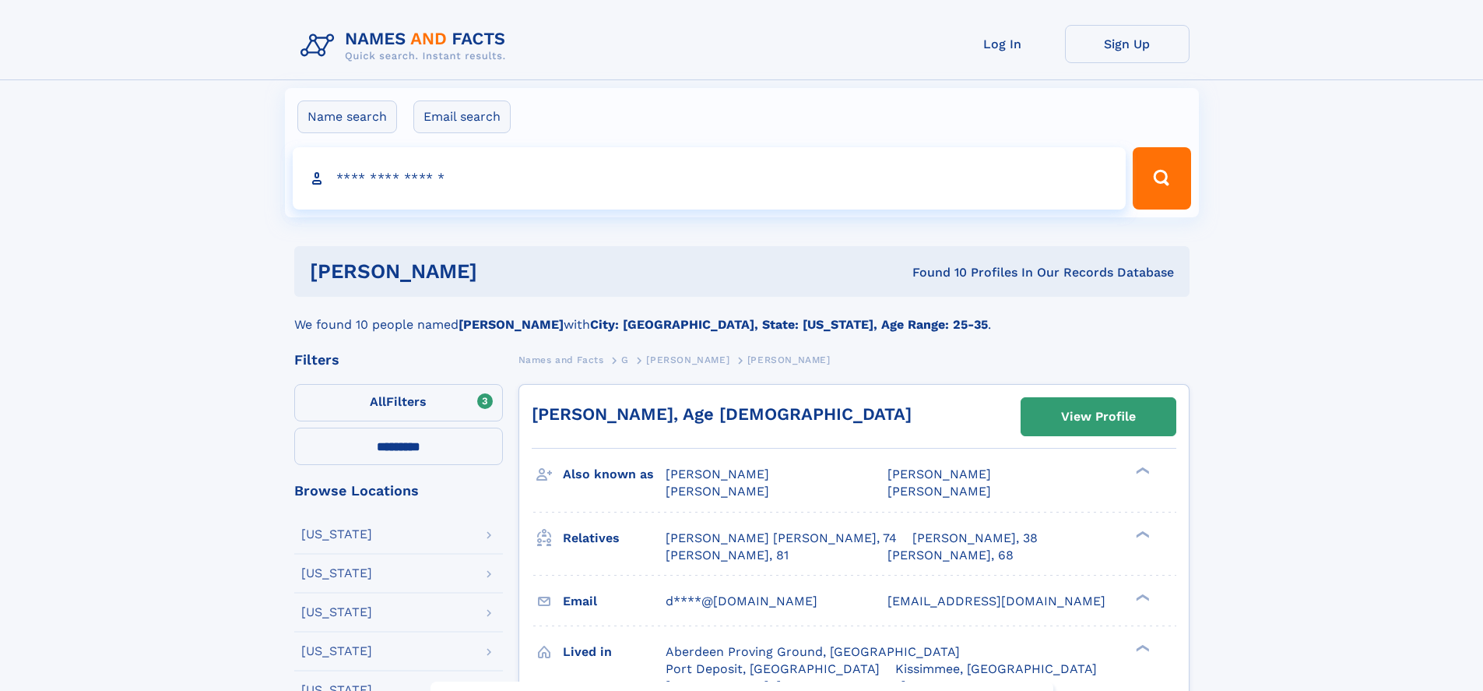 The width and height of the screenshot is (1483, 691). Describe the element at coordinates (614, 538) in the screenshot. I see `h3: Relatives` at that location.